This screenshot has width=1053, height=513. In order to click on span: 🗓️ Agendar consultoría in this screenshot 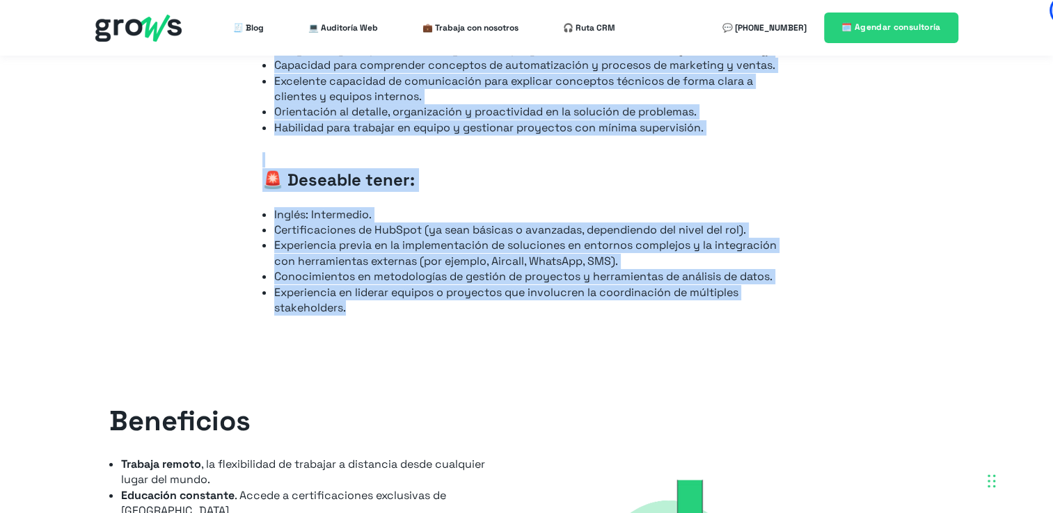, I will do `click(891, 27)`.